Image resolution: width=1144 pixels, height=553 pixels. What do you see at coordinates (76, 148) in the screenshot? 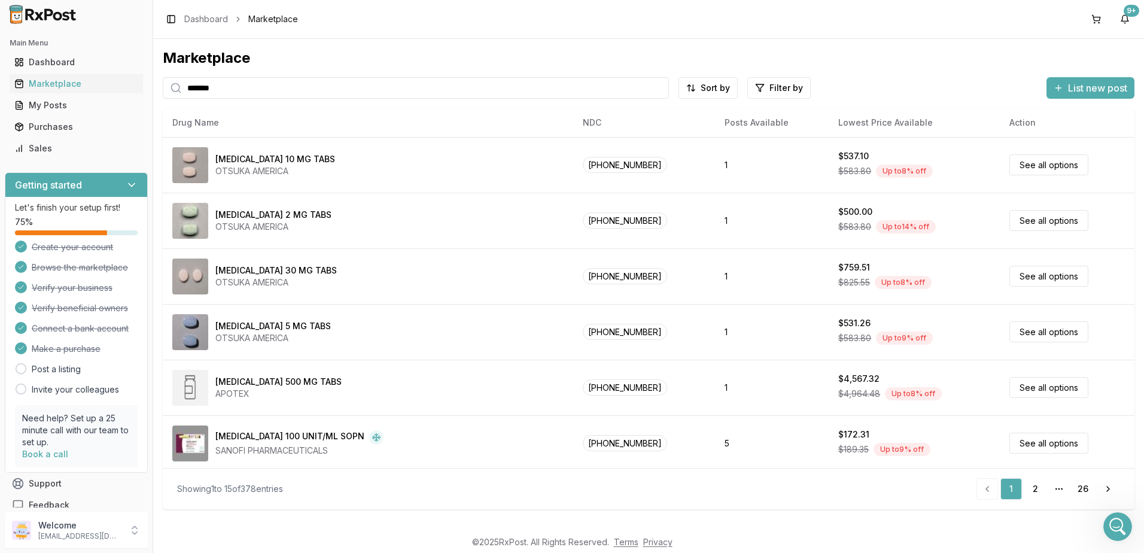
I see `button: Sales` at bounding box center [76, 148].